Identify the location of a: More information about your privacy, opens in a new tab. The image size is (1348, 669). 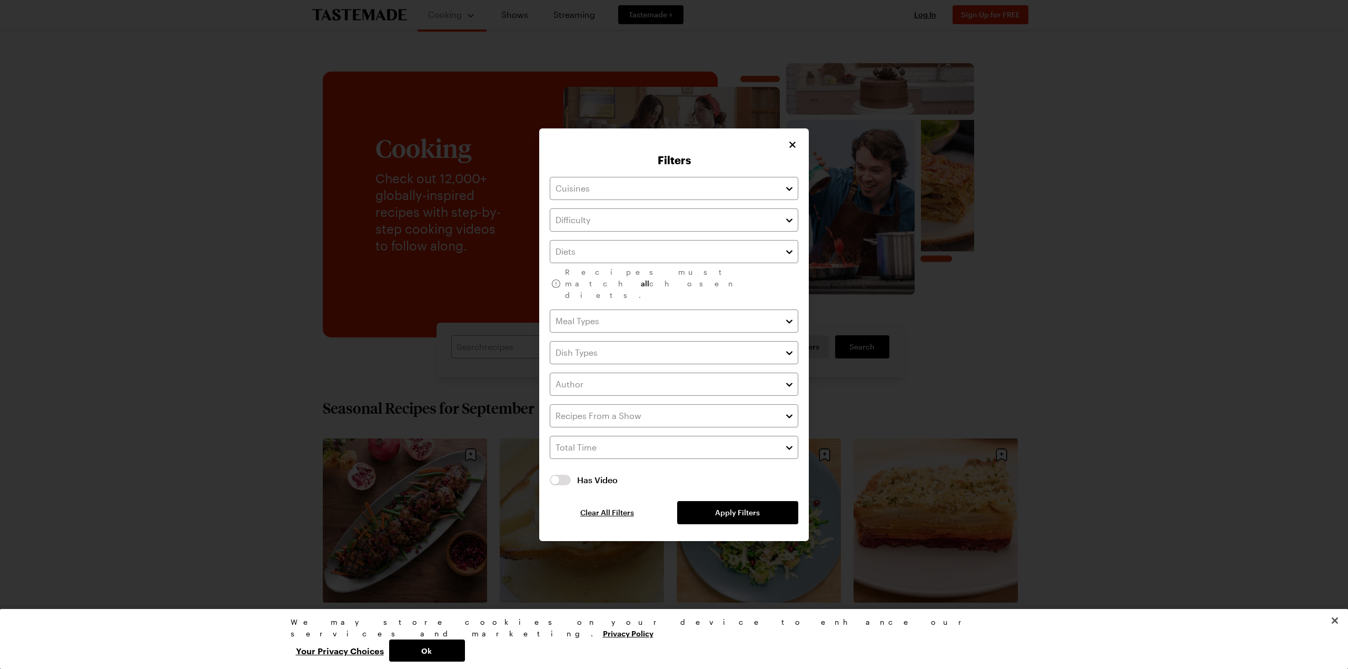
(628, 633).